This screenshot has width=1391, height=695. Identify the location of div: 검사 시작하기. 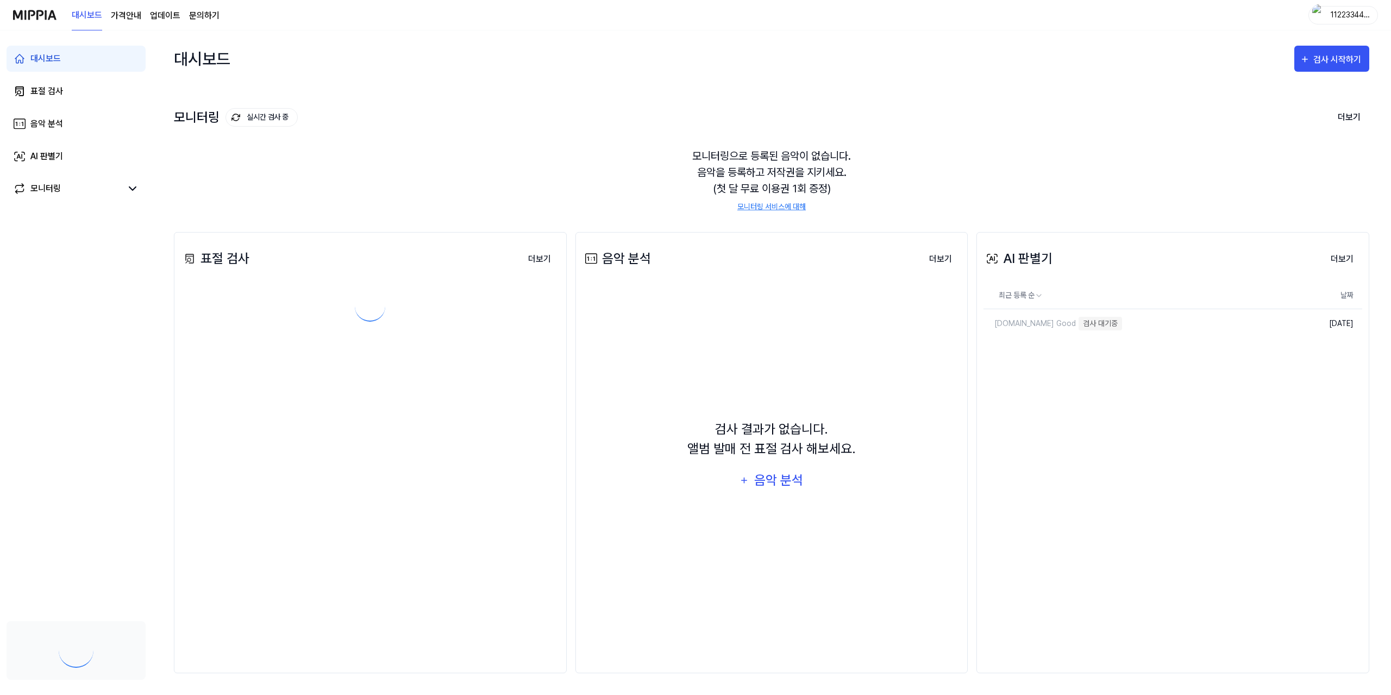
(1338, 60).